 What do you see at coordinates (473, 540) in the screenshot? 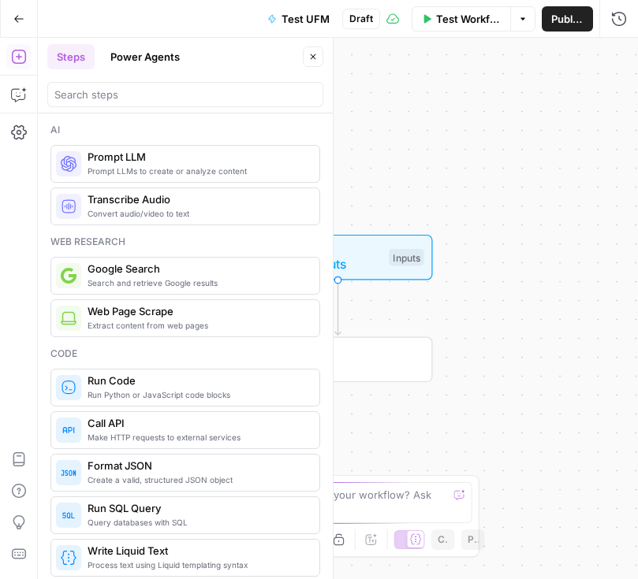
I see `span: Paste` at bounding box center [473, 540].